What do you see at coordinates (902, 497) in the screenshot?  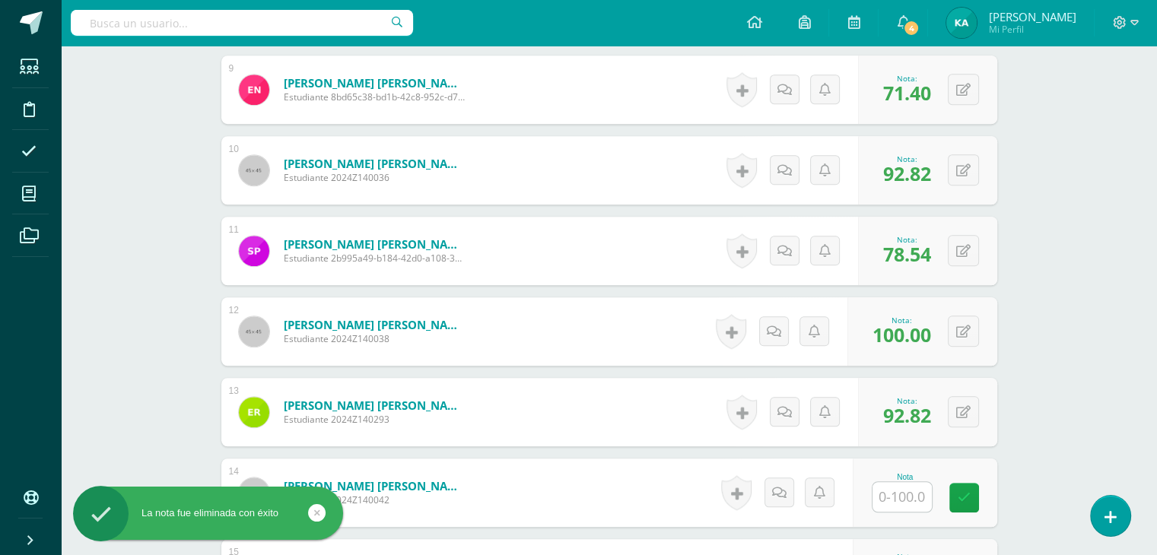 I see `input: 0-100.0` at bounding box center [902, 497].